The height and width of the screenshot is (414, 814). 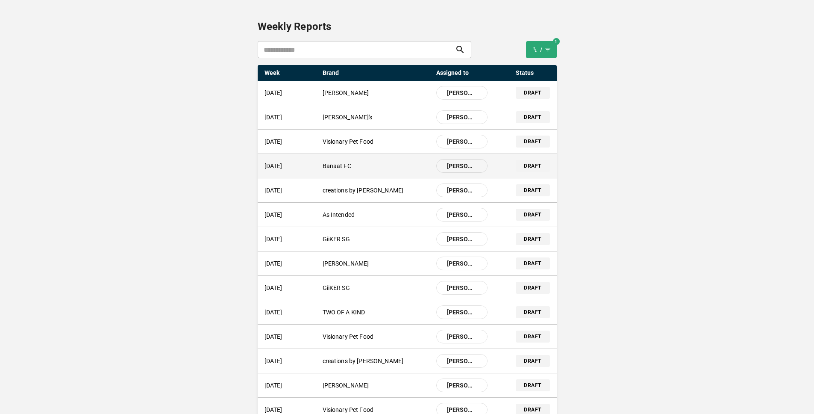 I want to click on p: TWO OF A KIND, so click(x=376, y=312).